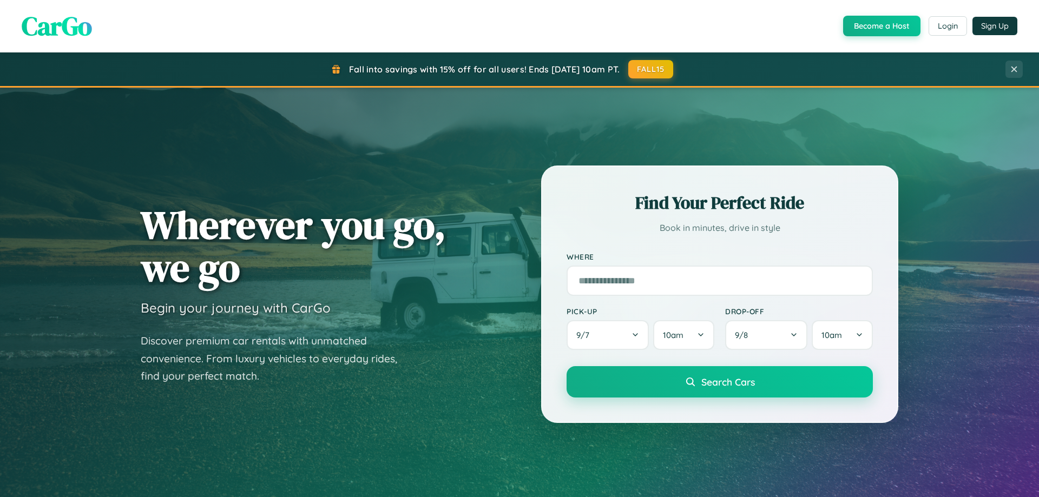 The width and height of the screenshot is (1039, 497). I want to click on button: Sign Up, so click(994, 26).